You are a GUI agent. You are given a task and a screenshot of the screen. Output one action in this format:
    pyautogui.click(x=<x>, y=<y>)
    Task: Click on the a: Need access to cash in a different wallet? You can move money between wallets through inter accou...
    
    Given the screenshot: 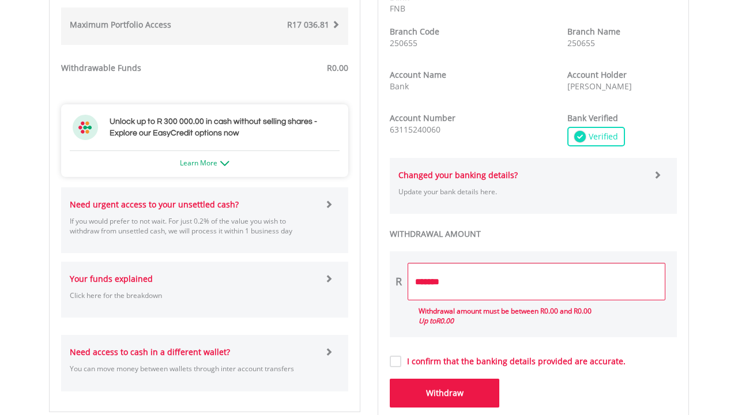 What is the action you would take?
    pyautogui.click(x=205, y=363)
    